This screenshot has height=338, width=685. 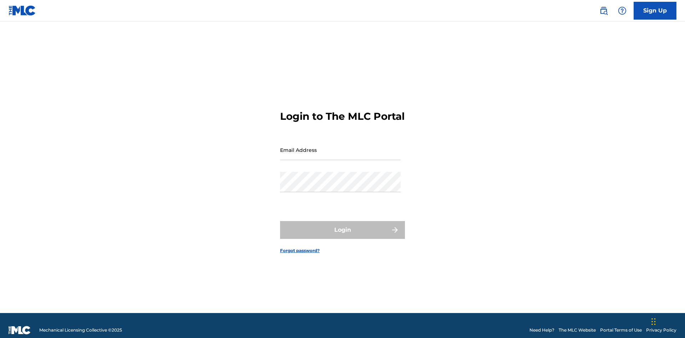 What do you see at coordinates (653, 322) in the screenshot?
I see `div: Drag` at bounding box center [653, 322].